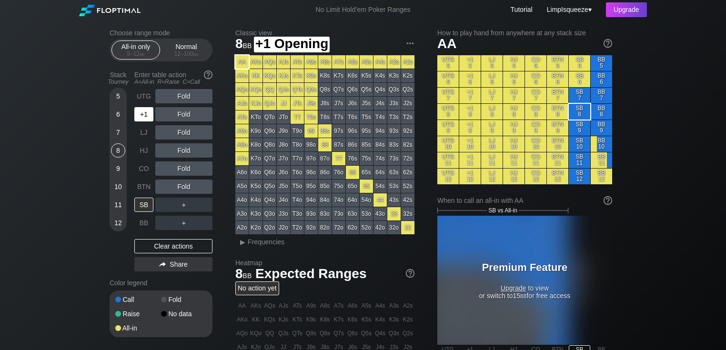 The width and height of the screenshot is (726, 350). What do you see at coordinates (297, 173) in the screenshot?
I see `div: T6o` at bounding box center [297, 173].